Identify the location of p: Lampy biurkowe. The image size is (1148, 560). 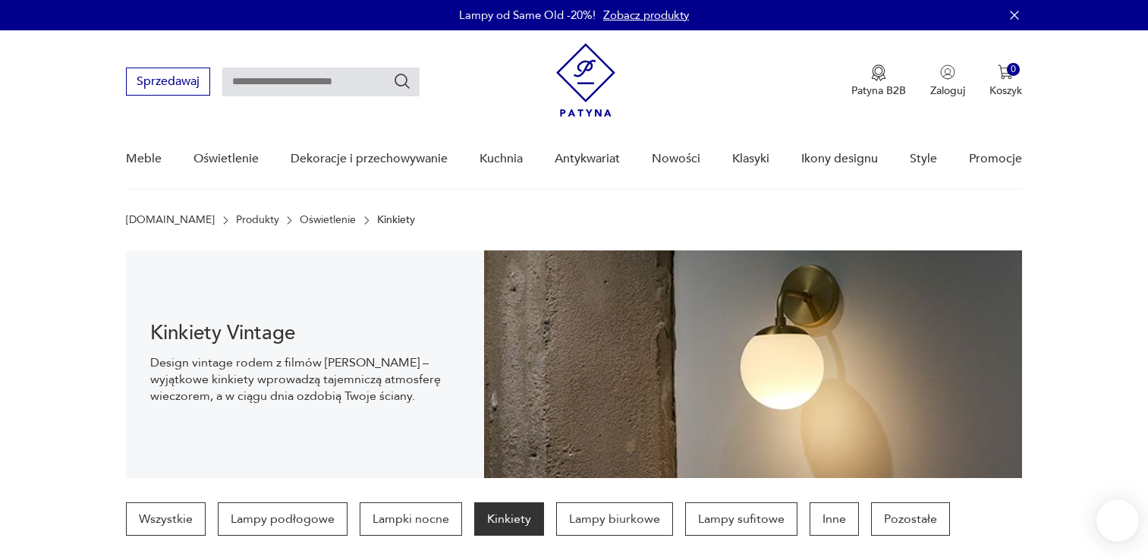
(615, 519).